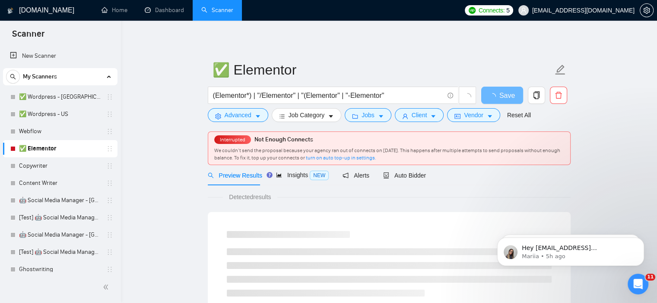 The image size is (657, 303). What do you see at coordinates (650, 278) in the screenshot?
I see `span: 11` at bounding box center [650, 278].